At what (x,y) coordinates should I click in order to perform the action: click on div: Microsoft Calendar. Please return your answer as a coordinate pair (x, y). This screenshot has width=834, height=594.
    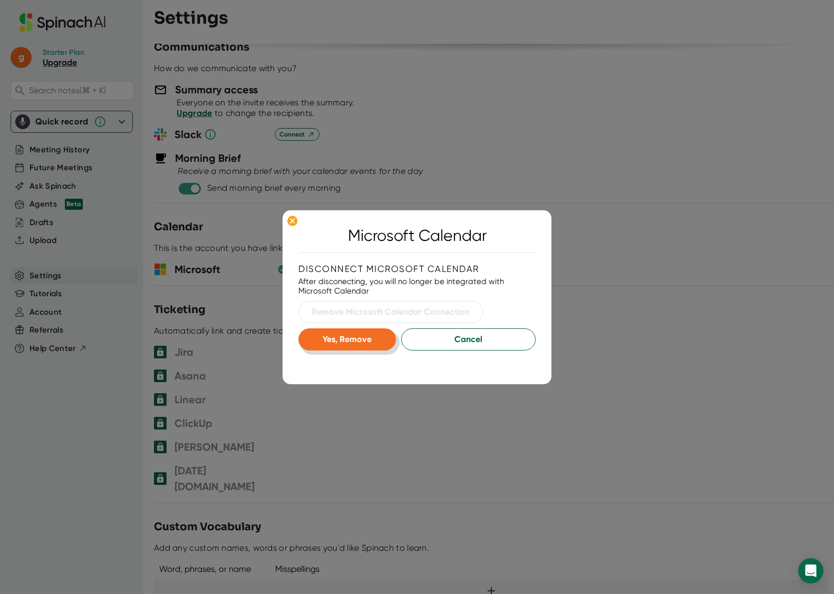
    Looking at the image, I should click on (417, 235).